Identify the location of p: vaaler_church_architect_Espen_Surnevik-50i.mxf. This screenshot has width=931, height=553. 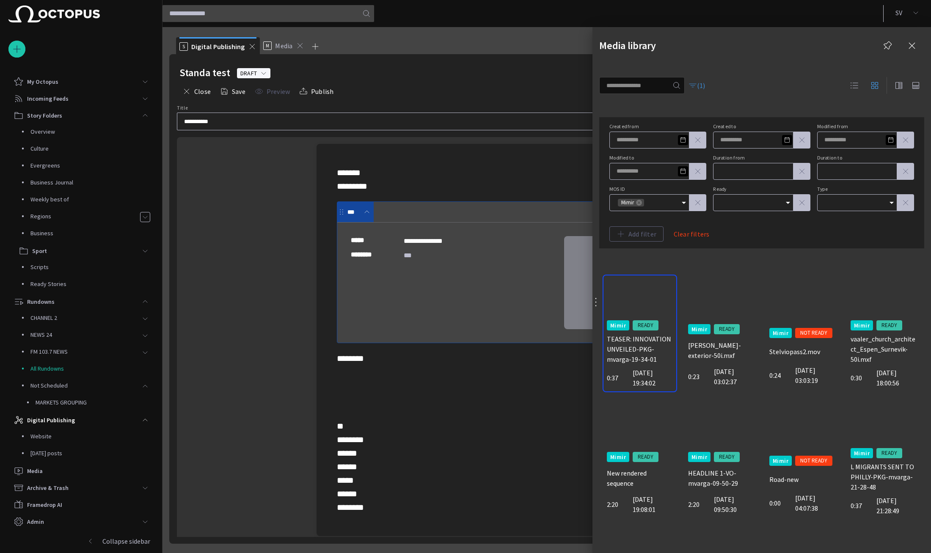
(883, 349).